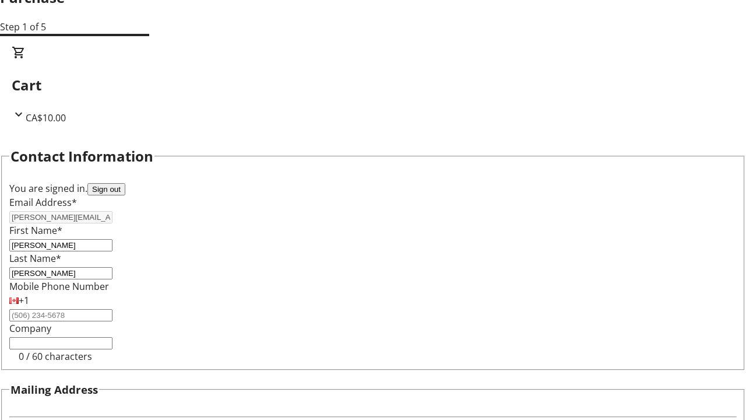 The height and width of the screenshot is (420, 746). What do you see at coordinates (59, 286) in the screenshot?
I see `label: Mobile Phone Number` at bounding box center [59, 286].